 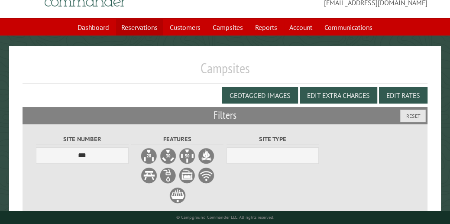 I want to click on label: 30A Electrical Hookup, so click(x=168, y=156).